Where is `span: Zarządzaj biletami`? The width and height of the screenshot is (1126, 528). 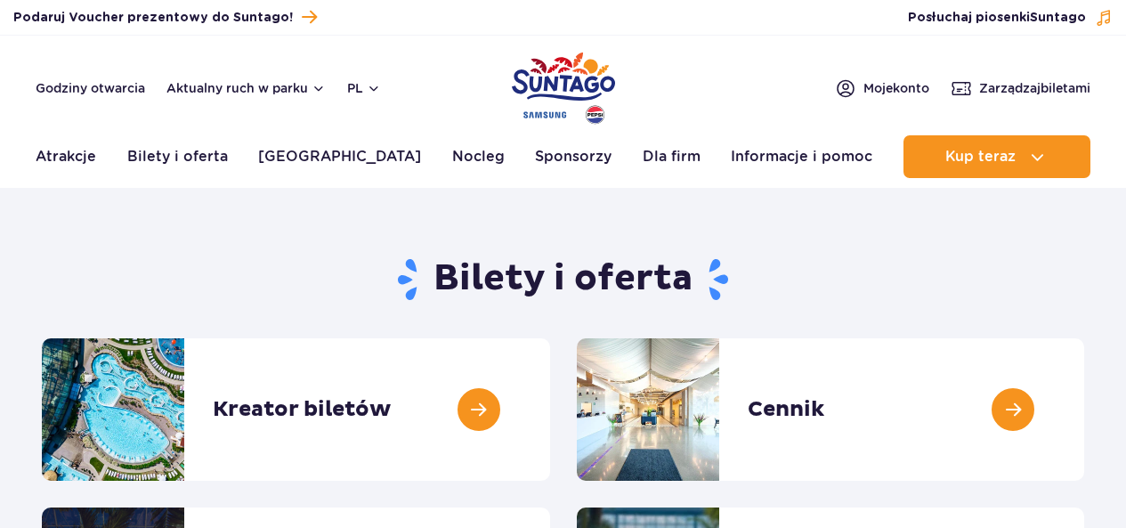
span: Zarządzaj biletami is located at coordinates (1034, 88).